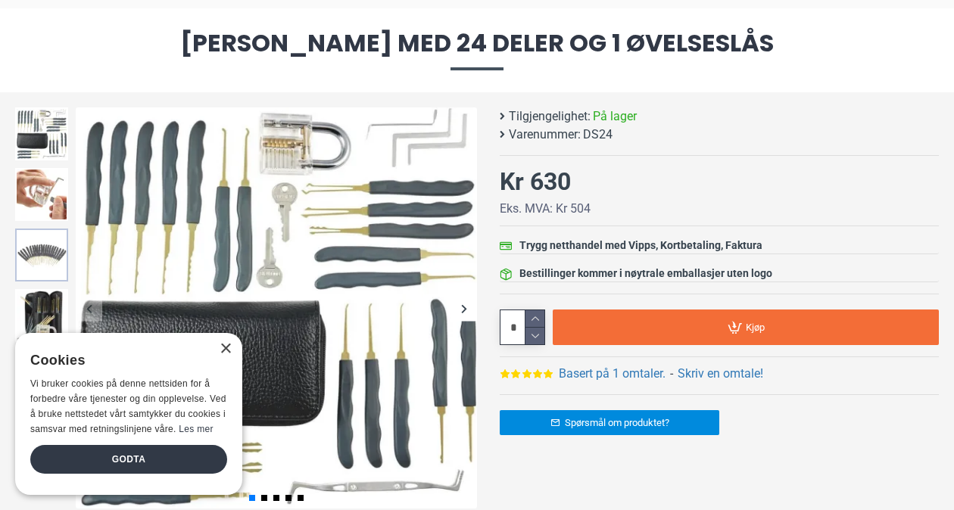  What do you see at coordinates (610, 423) in the screenshot?
I see `a: Spørsmål om produktet?` at bounding box center [610, 423].